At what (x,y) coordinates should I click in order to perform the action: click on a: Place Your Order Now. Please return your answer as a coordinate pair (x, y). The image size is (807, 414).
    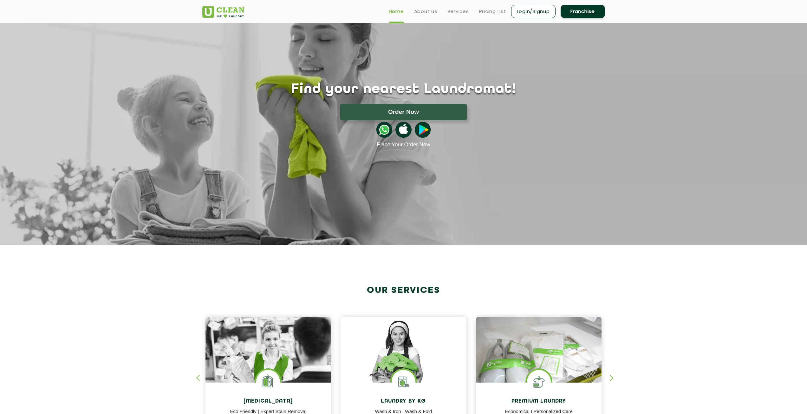
    Looking at the image, I should click on (403, 145).